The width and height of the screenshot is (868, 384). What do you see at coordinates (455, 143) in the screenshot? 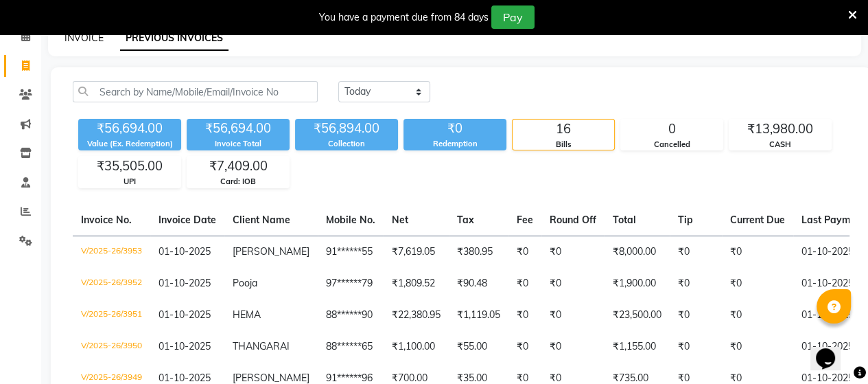
I see `div: Redemption` at bounding box center [455, 143].